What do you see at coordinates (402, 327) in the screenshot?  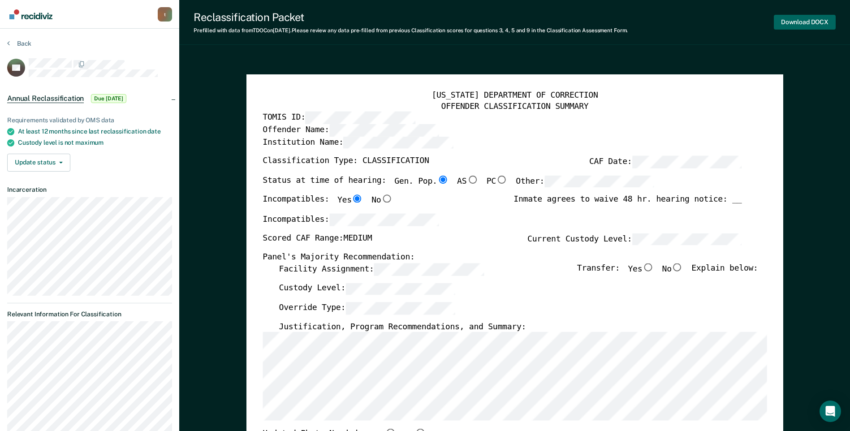 I see `label: Justification, Program Recommendations, and Summary:` at bounding box center [402, 327].